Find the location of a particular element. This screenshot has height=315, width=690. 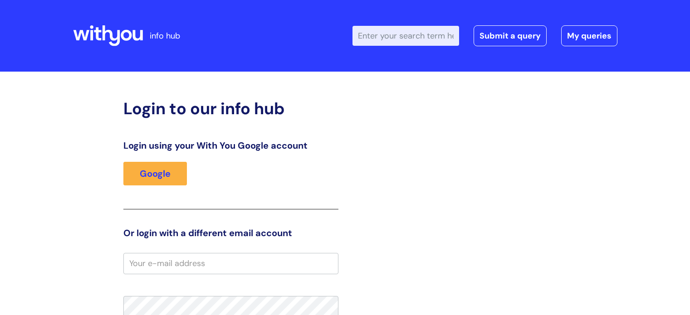

h3: Or login with a different email account is located at coordinates (231, 233).